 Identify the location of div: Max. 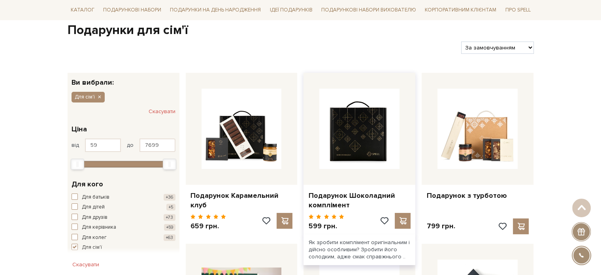
(170, 164).